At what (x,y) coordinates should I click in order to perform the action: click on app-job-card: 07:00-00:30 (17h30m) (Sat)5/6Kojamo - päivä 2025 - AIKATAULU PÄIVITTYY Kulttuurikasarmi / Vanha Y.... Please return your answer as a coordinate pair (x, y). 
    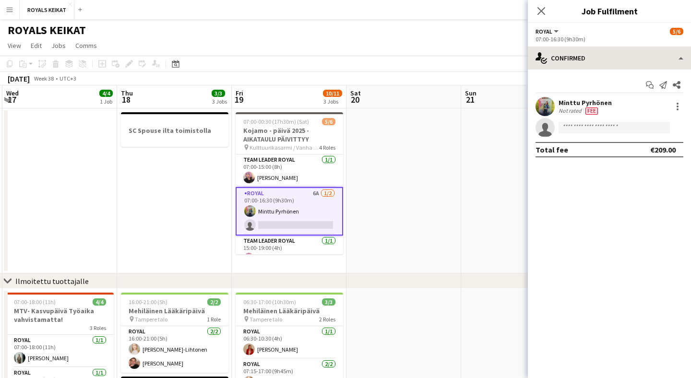
    Looking at the image, I should click on (289, 183).